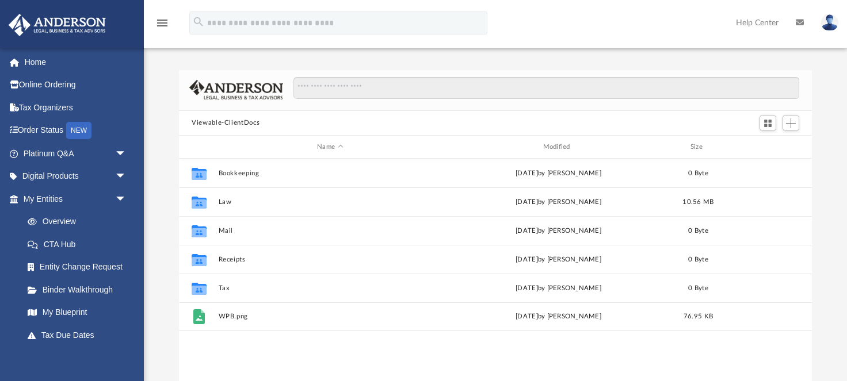 This screenshot has height=381, width=847. What do you see at coordinates (830, 22) in the screenshot?
I see `img: User Pic` at bounding box center [830, 22].